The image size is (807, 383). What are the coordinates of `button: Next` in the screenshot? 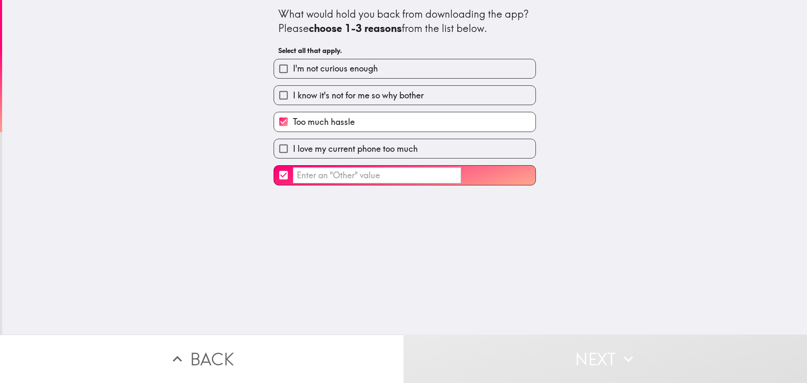 It's located at (605, 359).